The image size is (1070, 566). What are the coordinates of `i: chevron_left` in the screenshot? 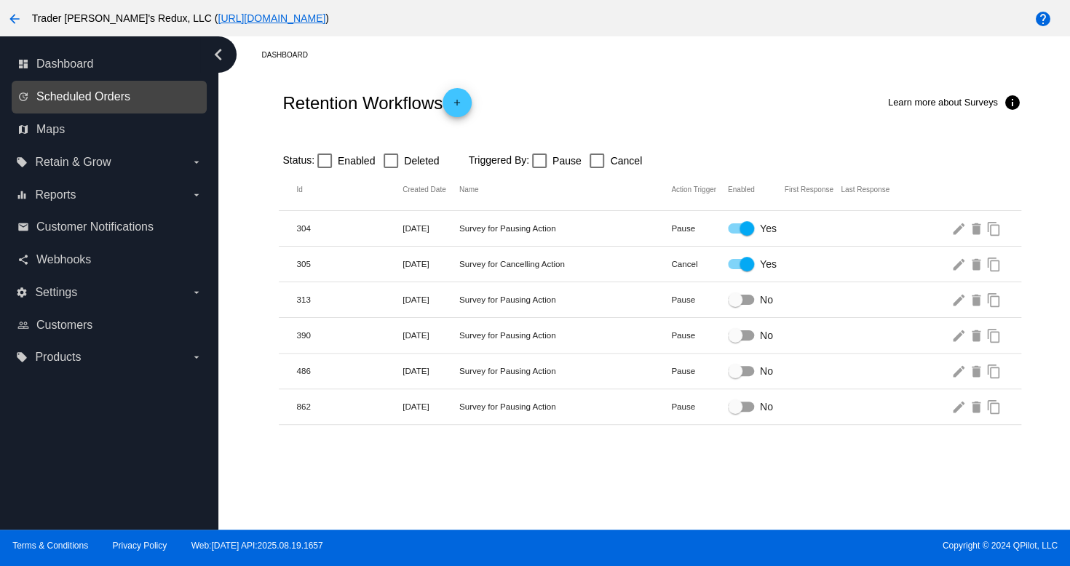 It's located at (218, 55).